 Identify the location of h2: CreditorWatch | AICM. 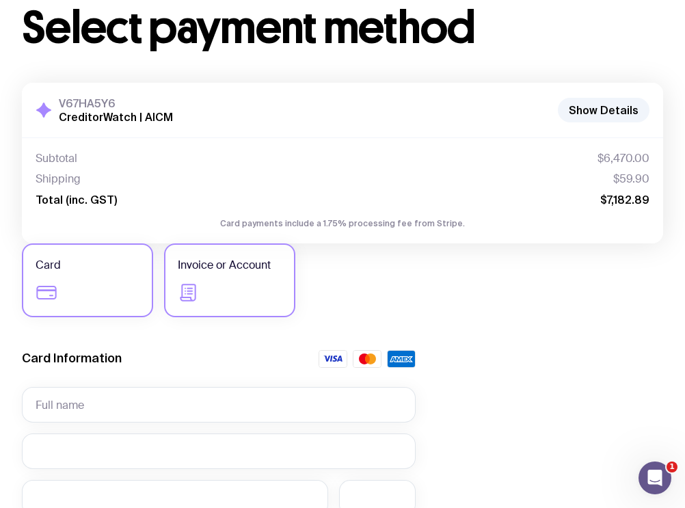
(116, 117).